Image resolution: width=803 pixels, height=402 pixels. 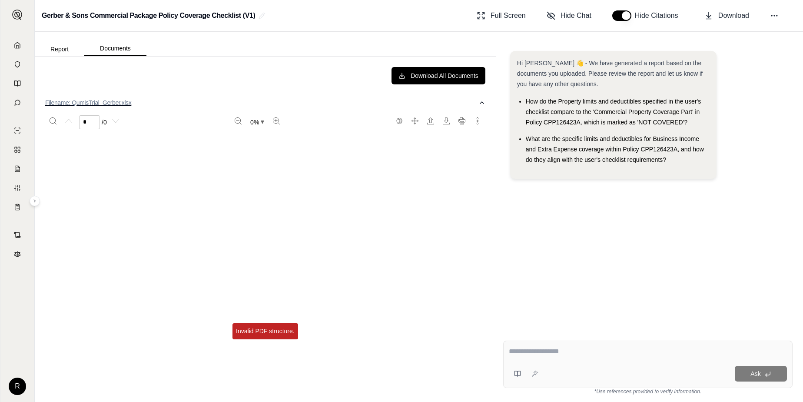 What do you see at coordinates (17, 130) in the screenshot?
I see `a: Single Policy` at bounding box center [17, 130].